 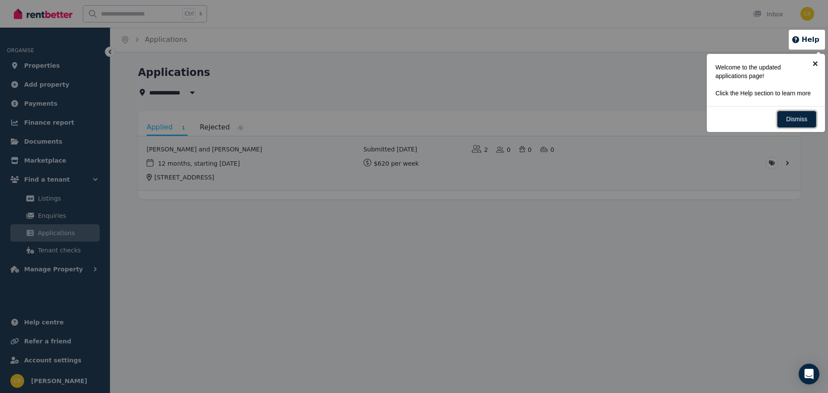 What do you see at coordinates (797, 119) in the screenshot?
I see `a: Dismiss` at bounding box center [797, 119].